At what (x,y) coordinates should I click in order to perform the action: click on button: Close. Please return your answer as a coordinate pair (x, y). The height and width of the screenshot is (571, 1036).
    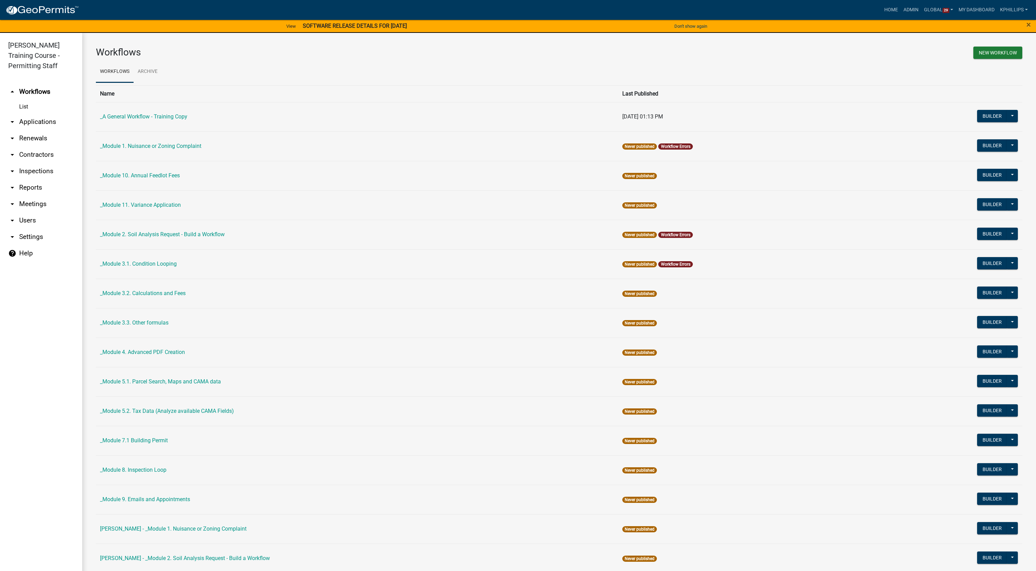
    Looking at the image, I should click on (1028, 25).